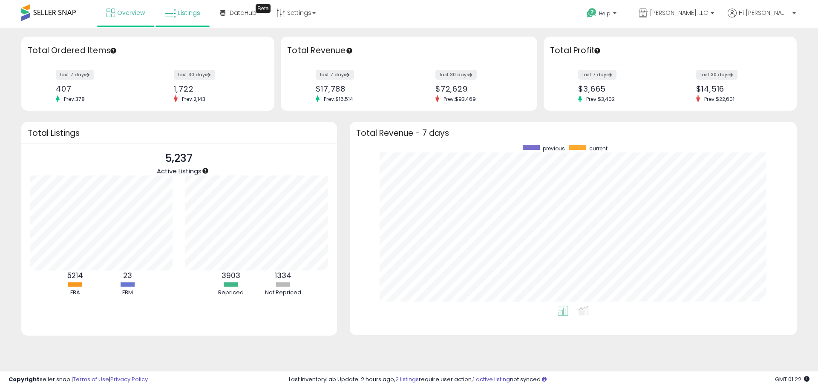 The height and width of the screenshot is (388, 818). Describe the element at coordinates (98, 89) in the screenshot. I see `div: 407` at that location.